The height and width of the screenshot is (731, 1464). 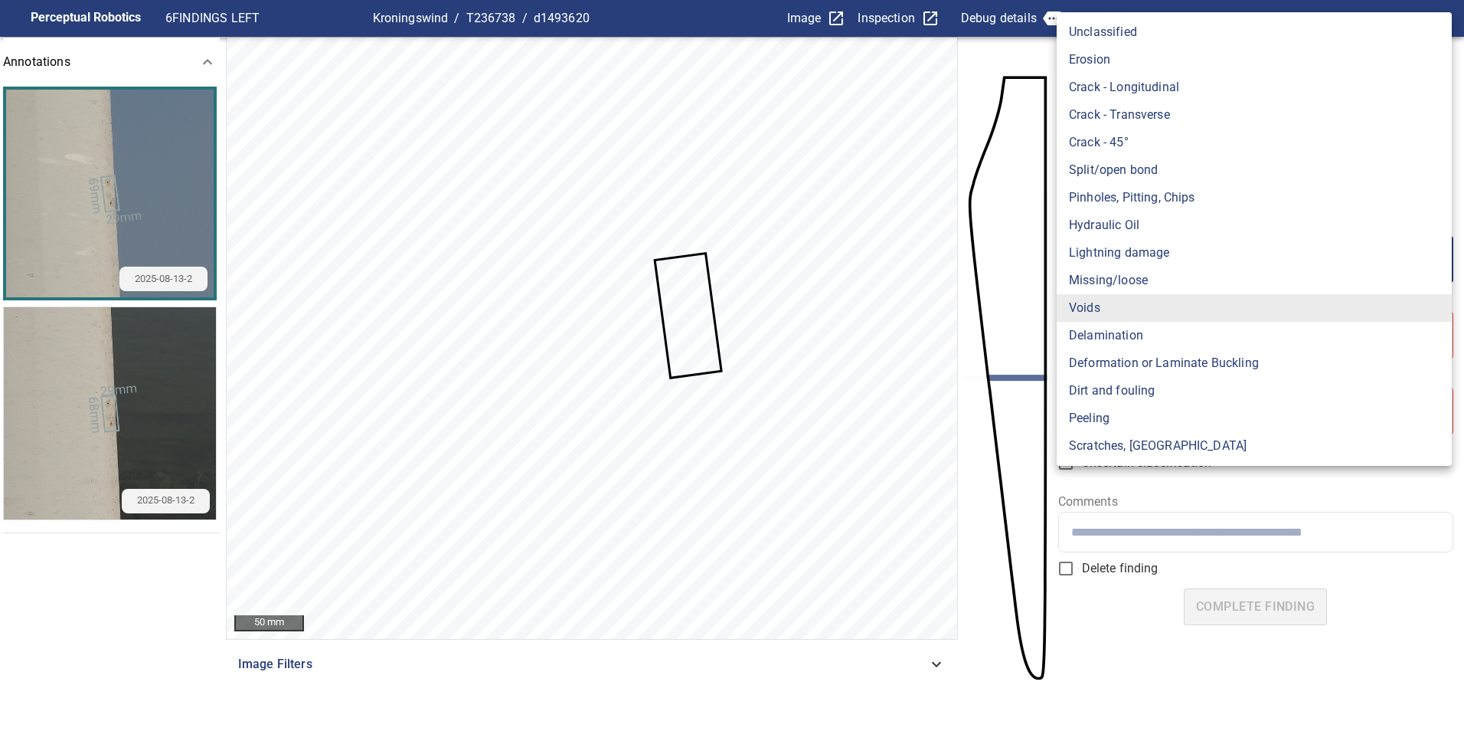 I want to click on li: Crack - Transverse, so click(x=1255, y=115).